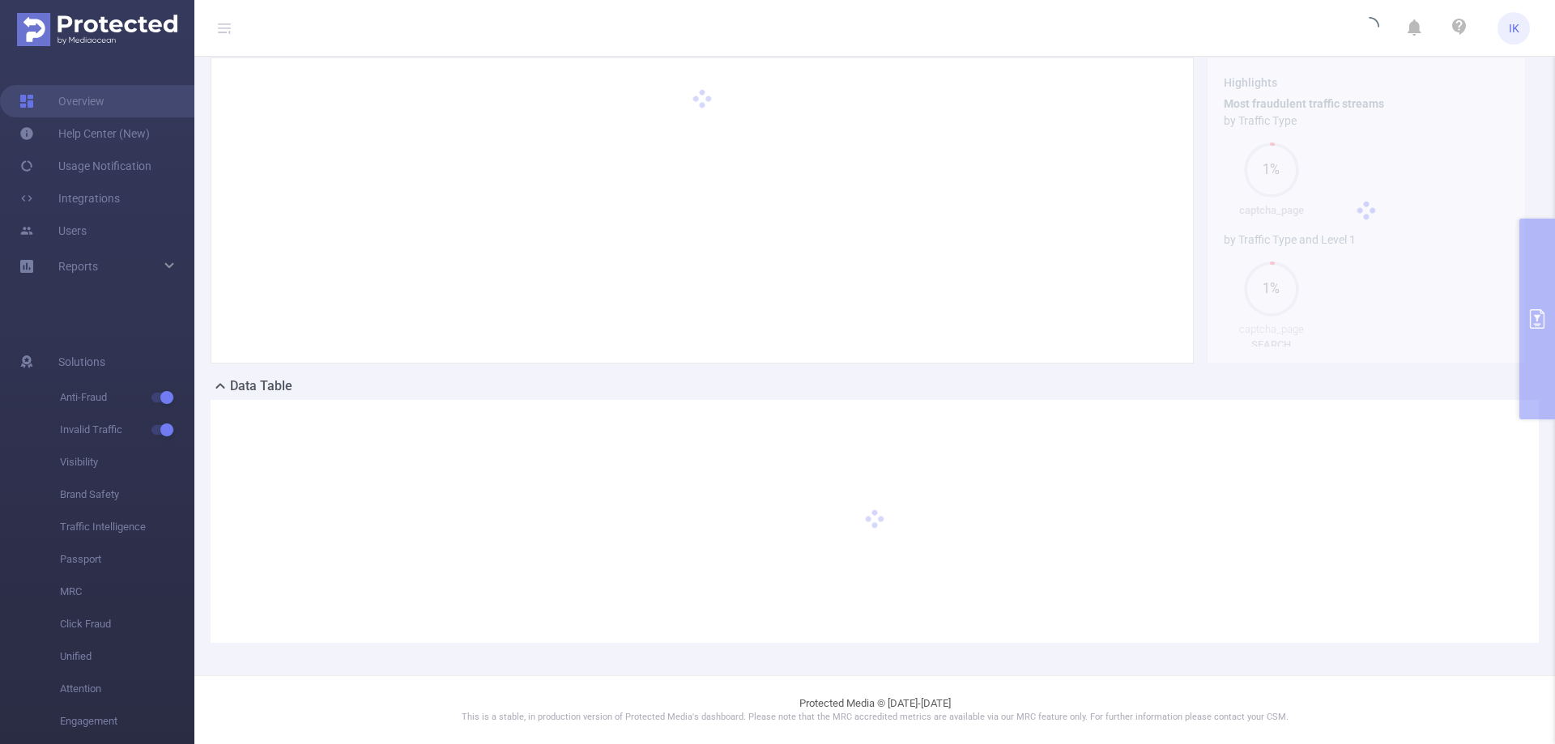 This screenshot has height=744, width=1555. Describe the element at coordinates (261, 386) in the screenshot. I see `h2: Data Table` at that location.